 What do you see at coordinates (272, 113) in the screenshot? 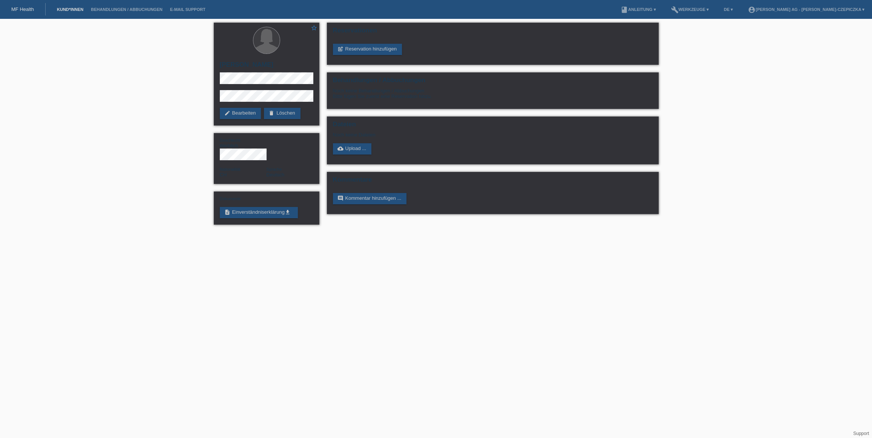
I see `i: delete` at bounding box center [272, 113].